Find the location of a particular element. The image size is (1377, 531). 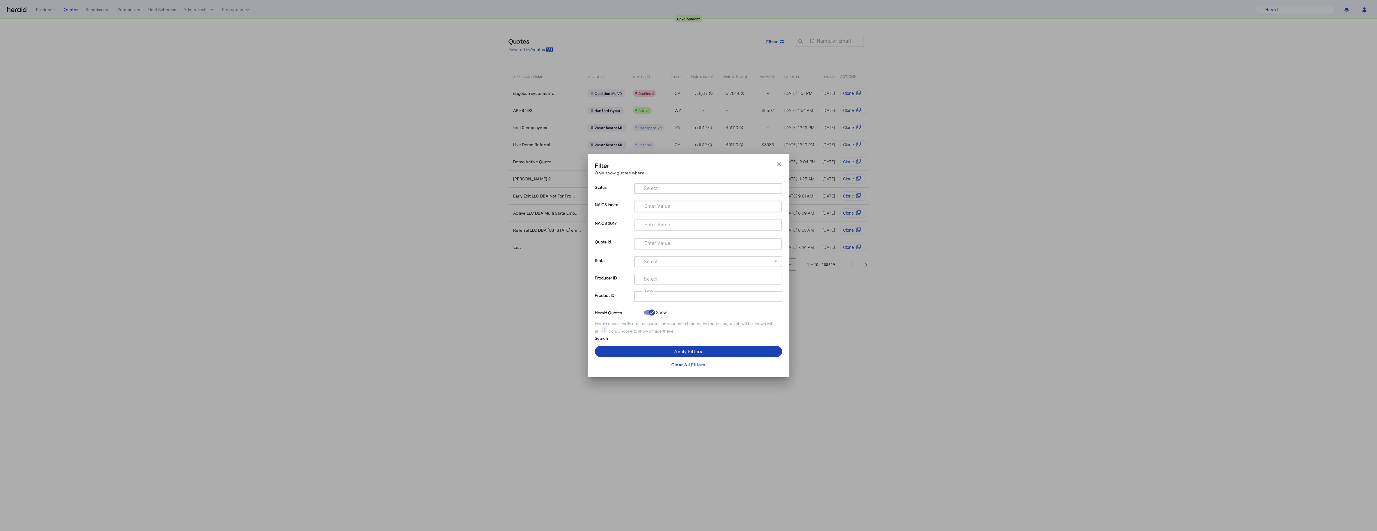

p: Quote Id is located at coordinates (613, 247).